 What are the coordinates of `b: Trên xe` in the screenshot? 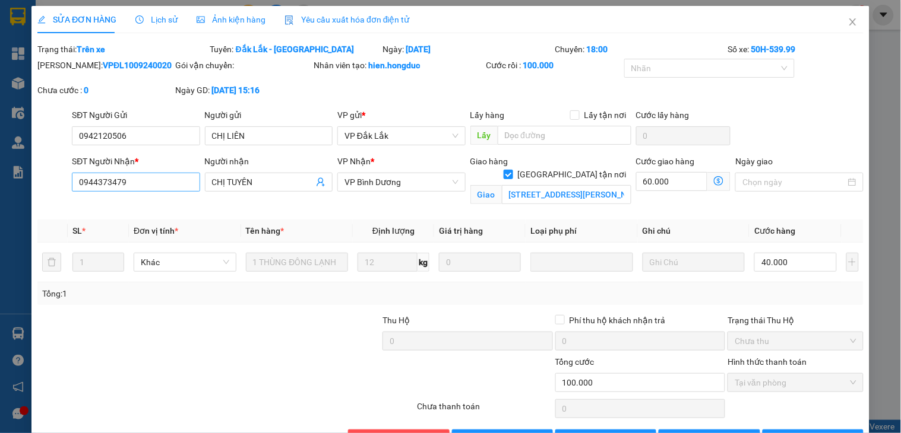 It's located at (91, 49).